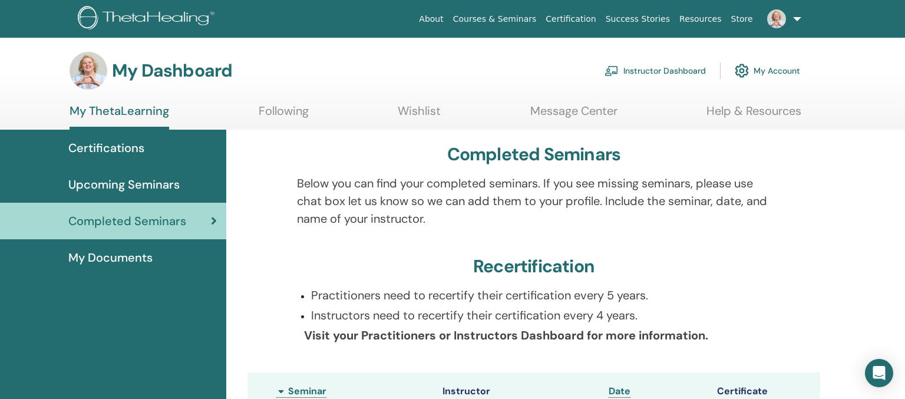 This screenshot has width=905, height=399. I want to click on span: Certifications, so click(106, 148).